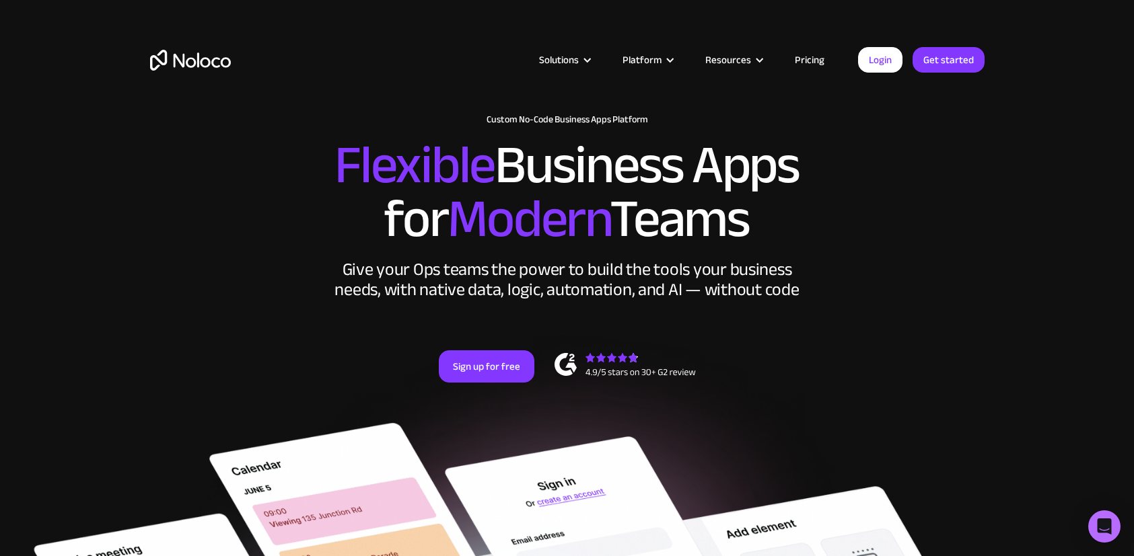 The width and height of the screenshot is (1134, 556). Describe the element at coordinates (567, 192) in the screenshot. I see `h2: Business Apps for Teams` at that location.